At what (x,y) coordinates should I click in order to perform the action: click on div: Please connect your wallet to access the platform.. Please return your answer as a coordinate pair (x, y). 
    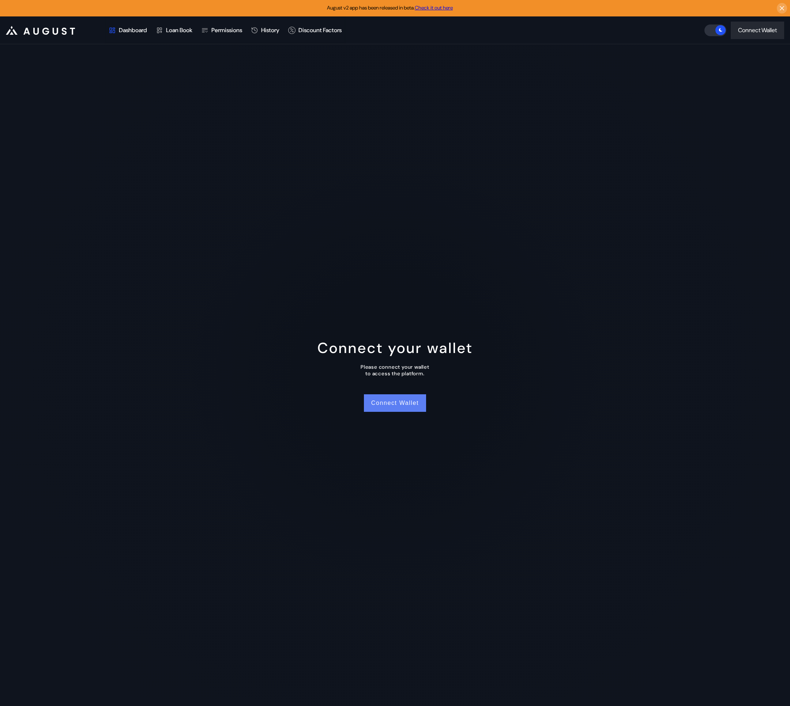
    Looking at the image, I should click on (395, 370).